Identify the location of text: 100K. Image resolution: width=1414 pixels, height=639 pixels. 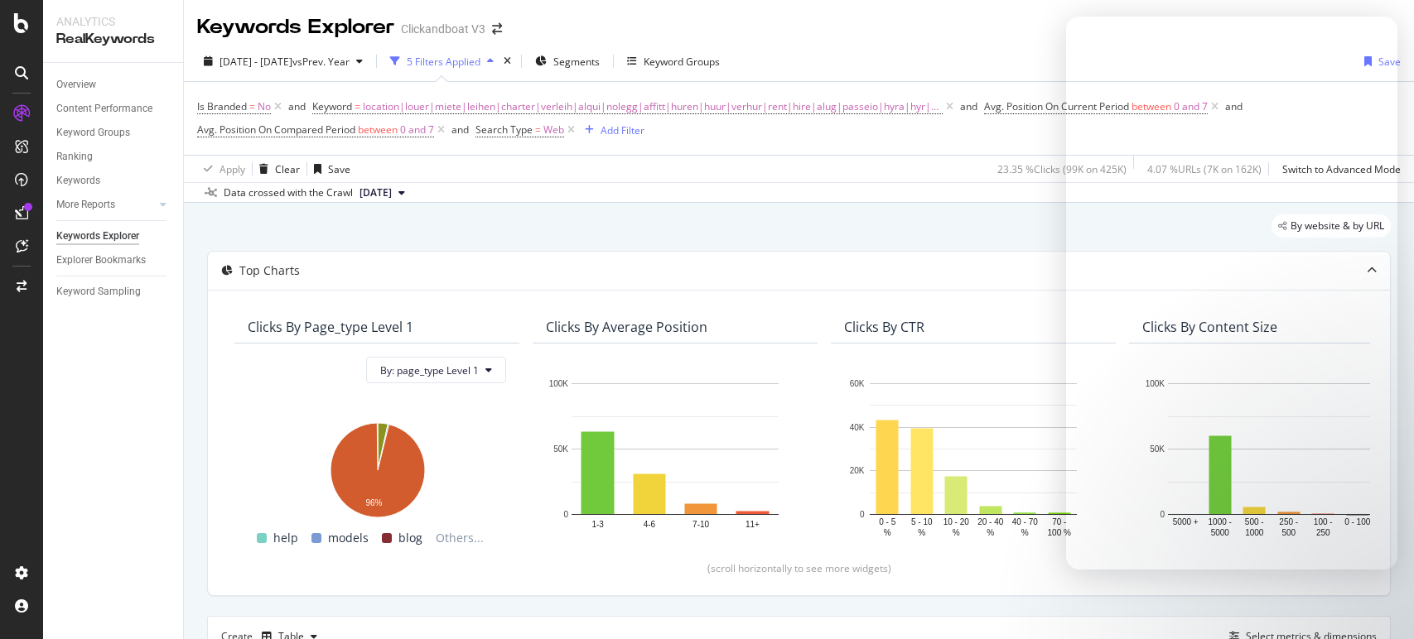
(559, 383).